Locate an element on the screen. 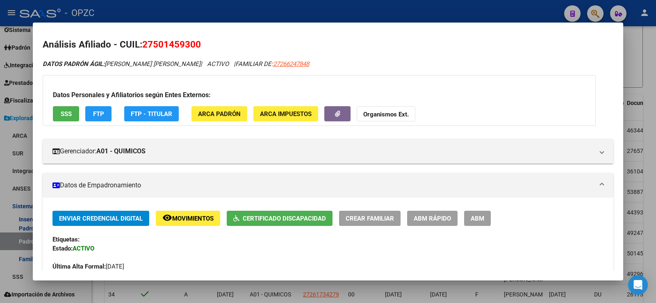 This screenshot has width=656, height=303. button: Organismos Ext. is located at coordinates (386, 114).